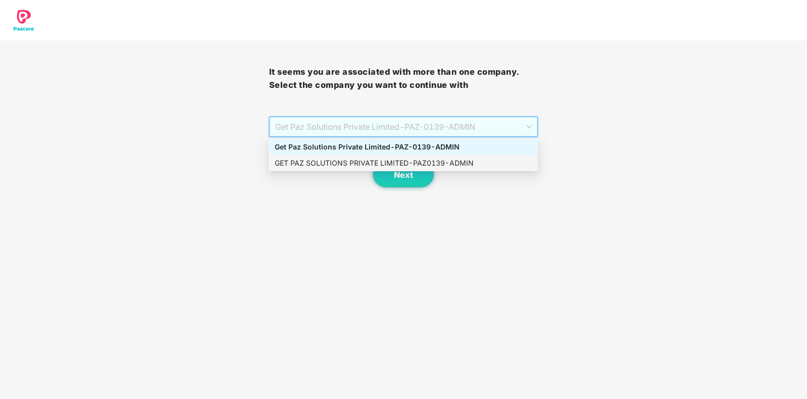 Image resolution: width=807 pixels, height=399 pixels. What do you see at coordinates (404, 175) in the screenshot?
I see `button: Next` at bounding box center [404, 175].